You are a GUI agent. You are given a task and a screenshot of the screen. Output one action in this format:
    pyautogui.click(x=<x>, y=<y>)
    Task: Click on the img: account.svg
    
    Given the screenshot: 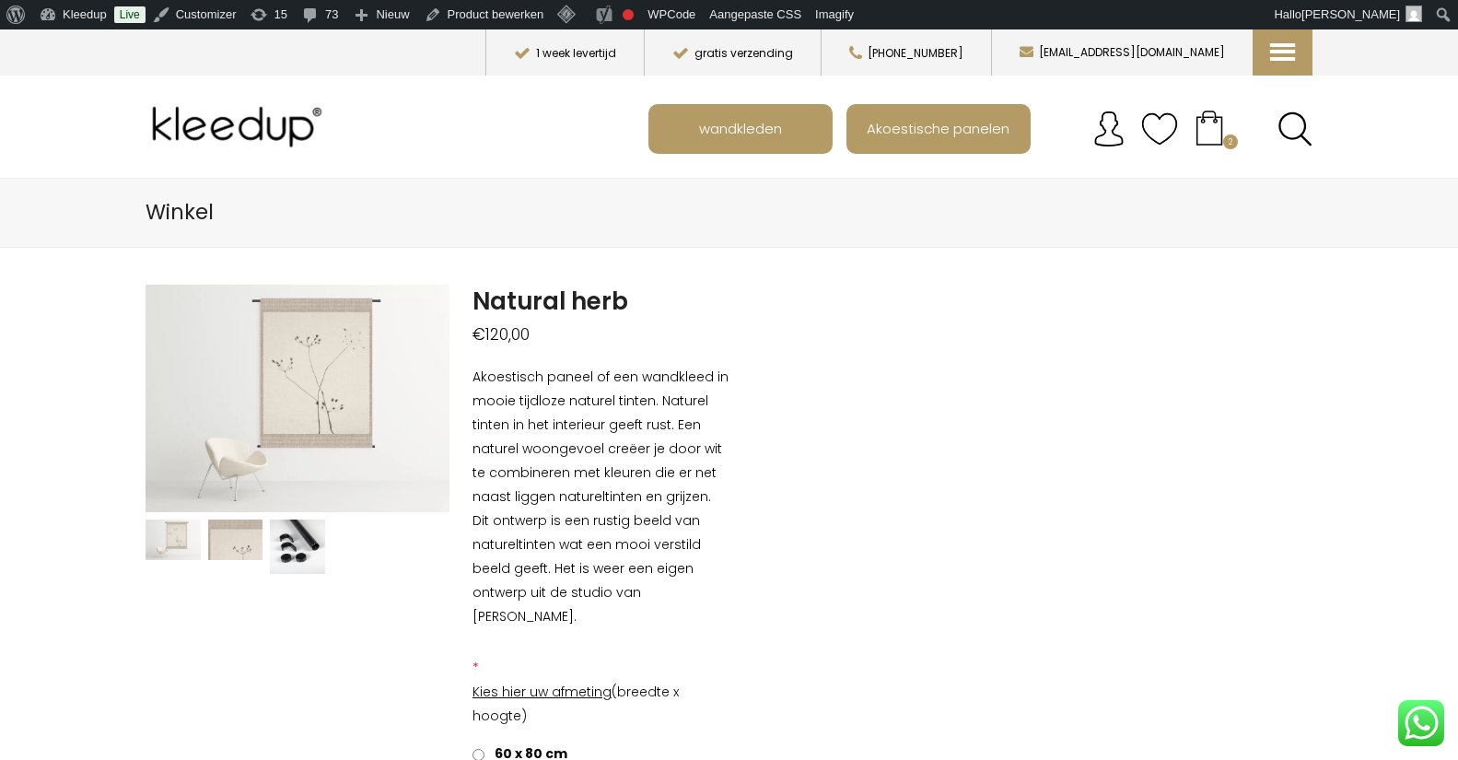 What is the action you would take?
    pyautogui.click(x=1109, y=129)
    